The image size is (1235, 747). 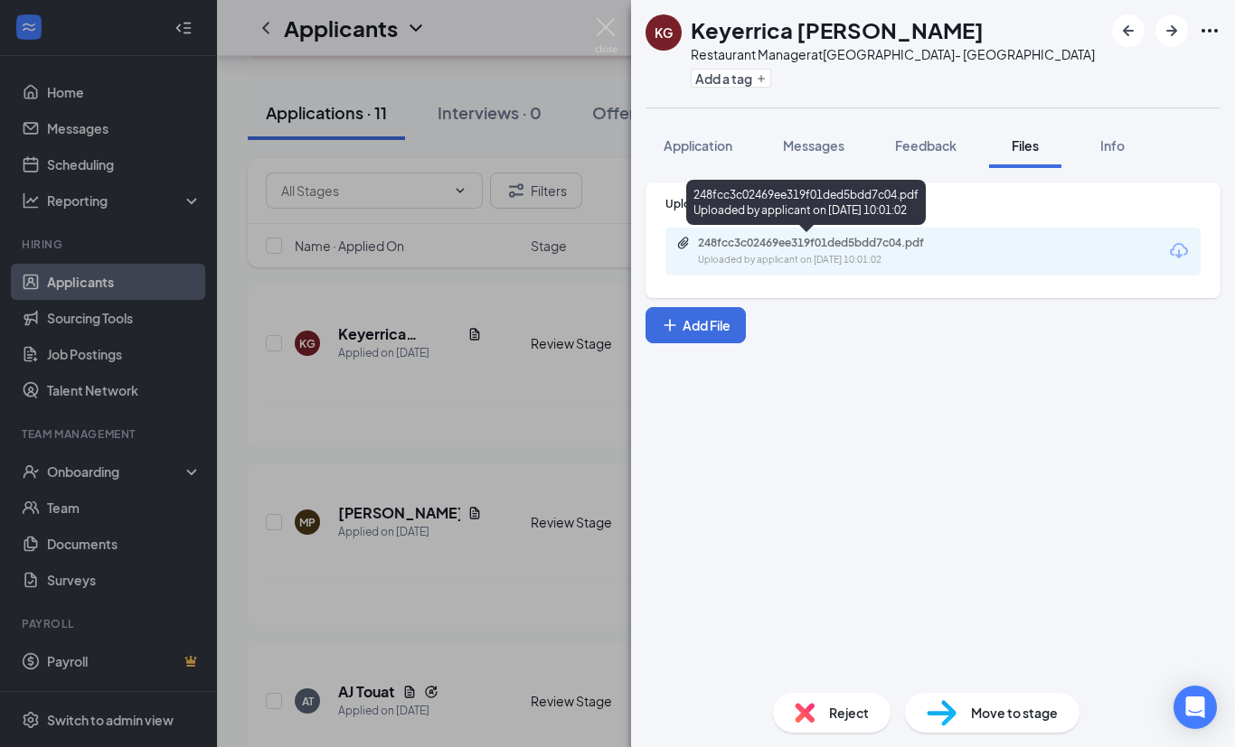 I want to click on a: Download, so click(x=1179, y=251).